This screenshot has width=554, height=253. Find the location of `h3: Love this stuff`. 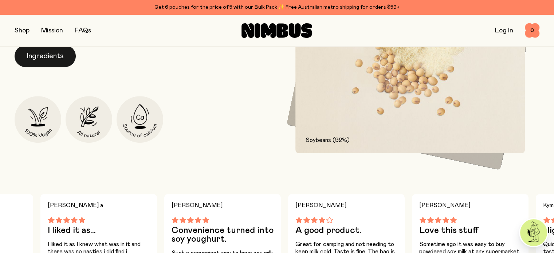

h3: Love this stuff is located at coordinates (470, 230).